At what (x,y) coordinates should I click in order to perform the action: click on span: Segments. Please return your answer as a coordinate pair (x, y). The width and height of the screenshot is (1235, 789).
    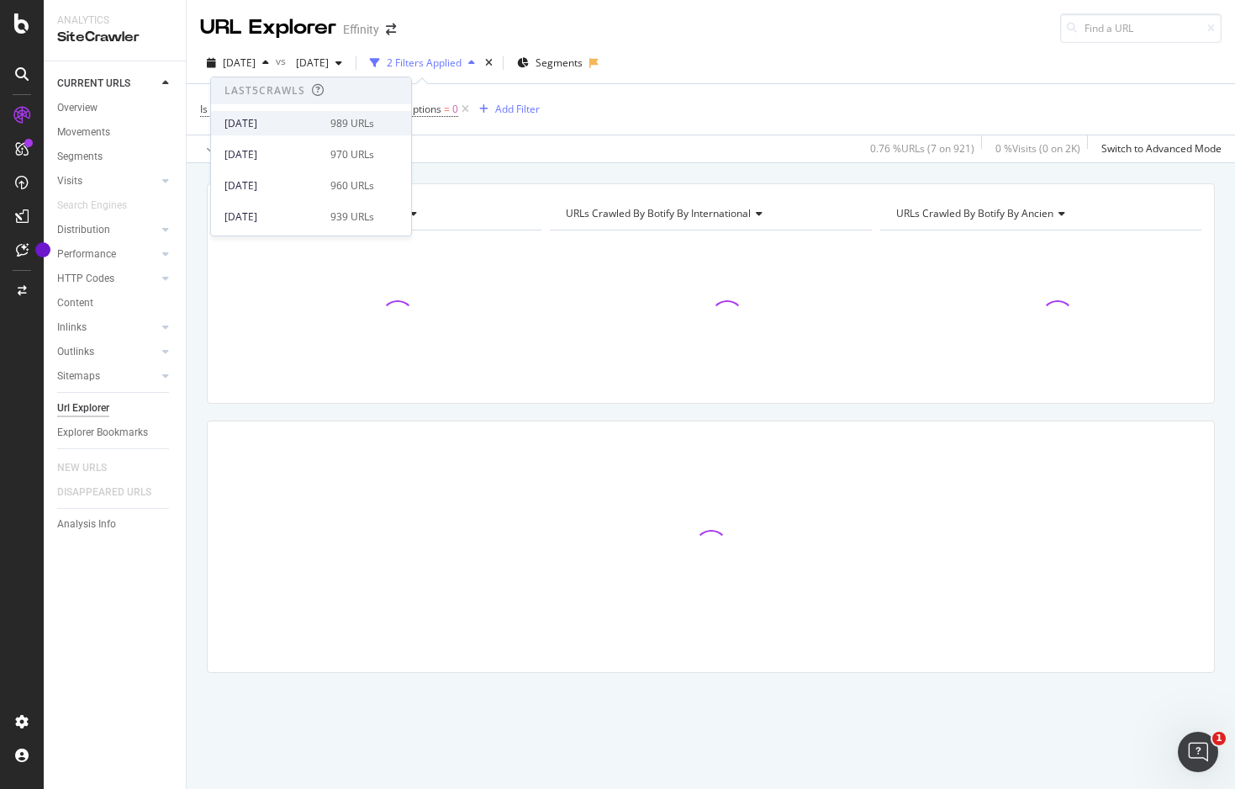
    Looking at the image, I should click on (559, 62).